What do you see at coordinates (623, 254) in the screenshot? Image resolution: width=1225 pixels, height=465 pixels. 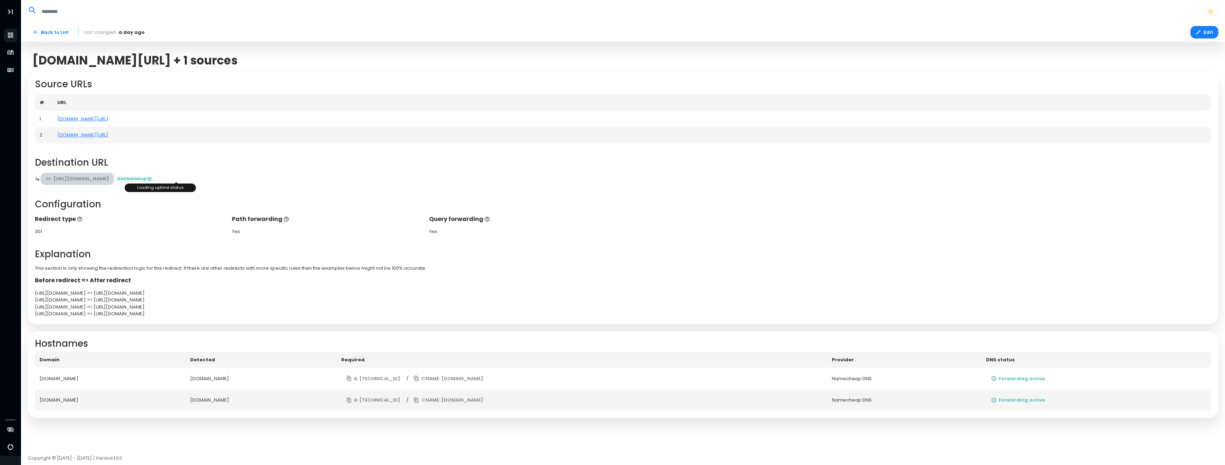 I see `h2: Explanation` at bounding box center [623, 254].